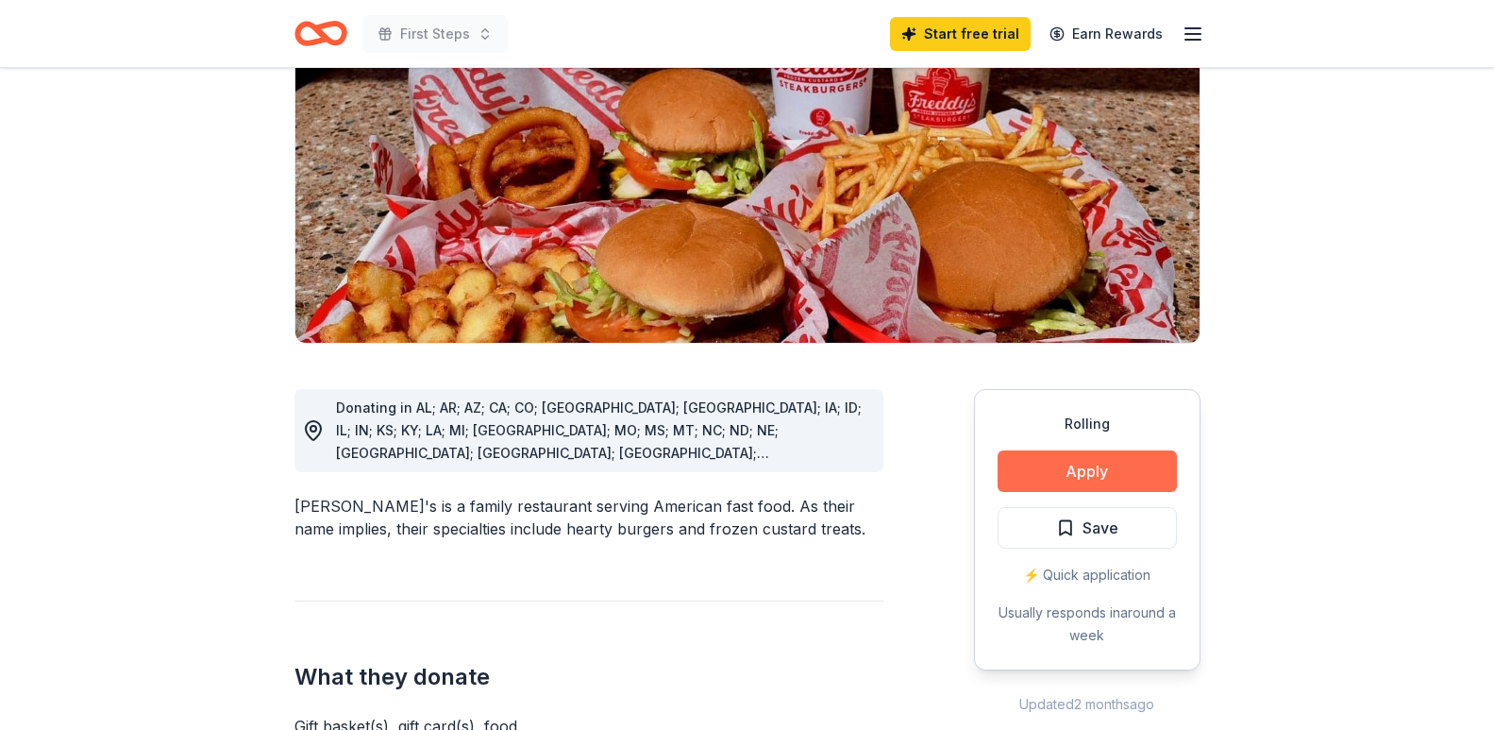  Describe the element at coordinates (321, 33) in the screenshot. I see `a: Home` at that location.